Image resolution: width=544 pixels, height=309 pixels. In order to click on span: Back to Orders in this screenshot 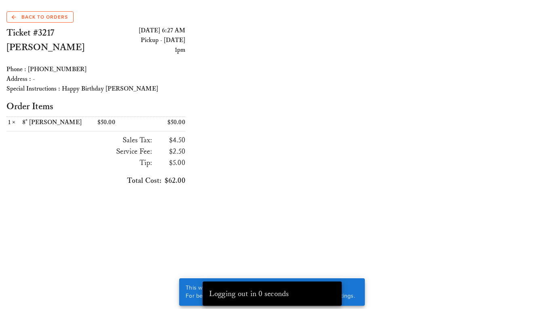, I will do `click(40, 17)`.